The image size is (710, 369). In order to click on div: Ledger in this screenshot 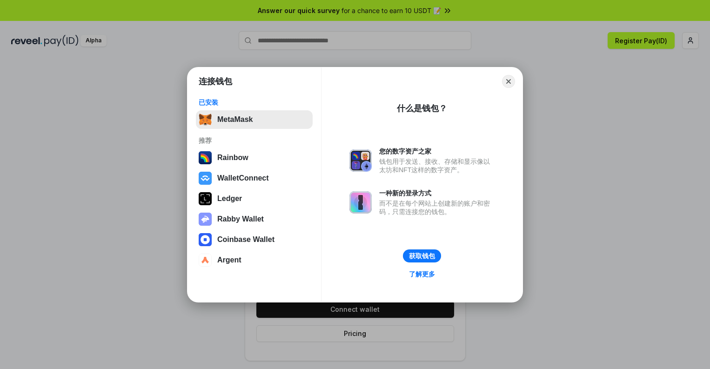, I will do `click(229, 199)`.